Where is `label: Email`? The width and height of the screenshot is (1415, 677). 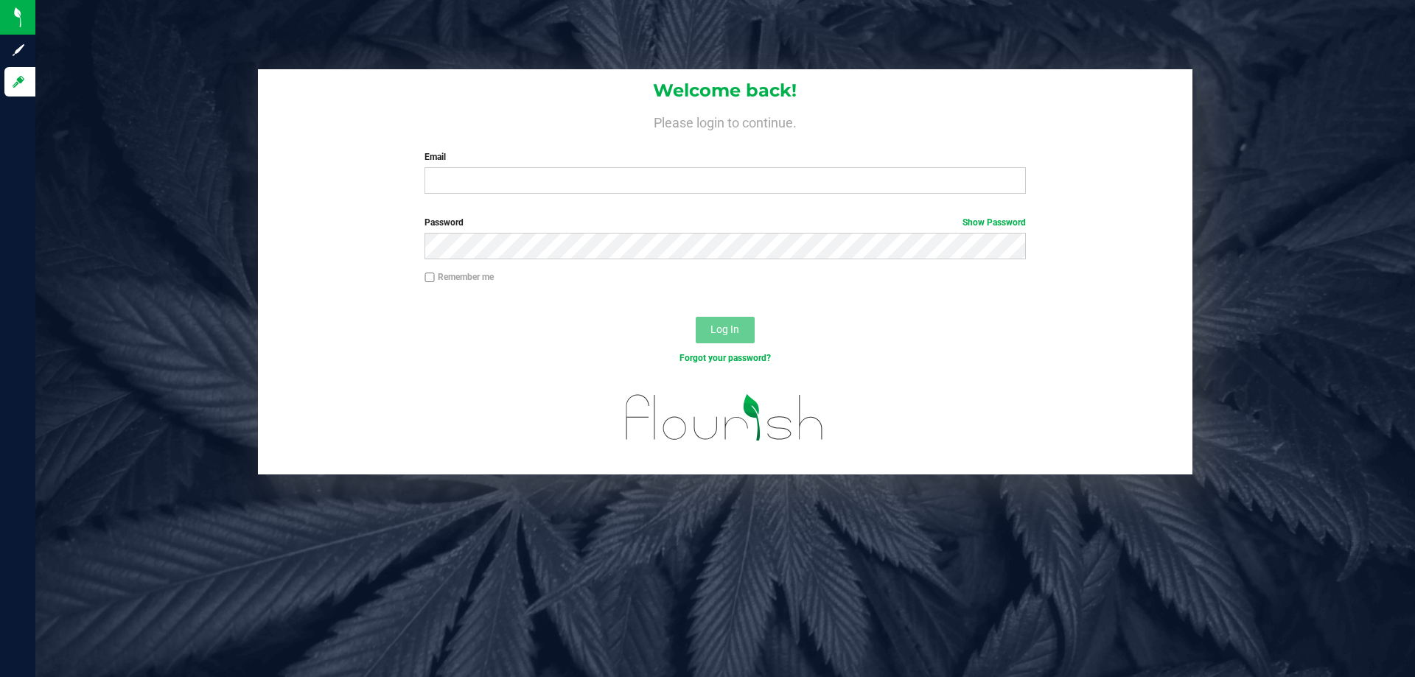 label: Email is located at coordinates (725, 157).